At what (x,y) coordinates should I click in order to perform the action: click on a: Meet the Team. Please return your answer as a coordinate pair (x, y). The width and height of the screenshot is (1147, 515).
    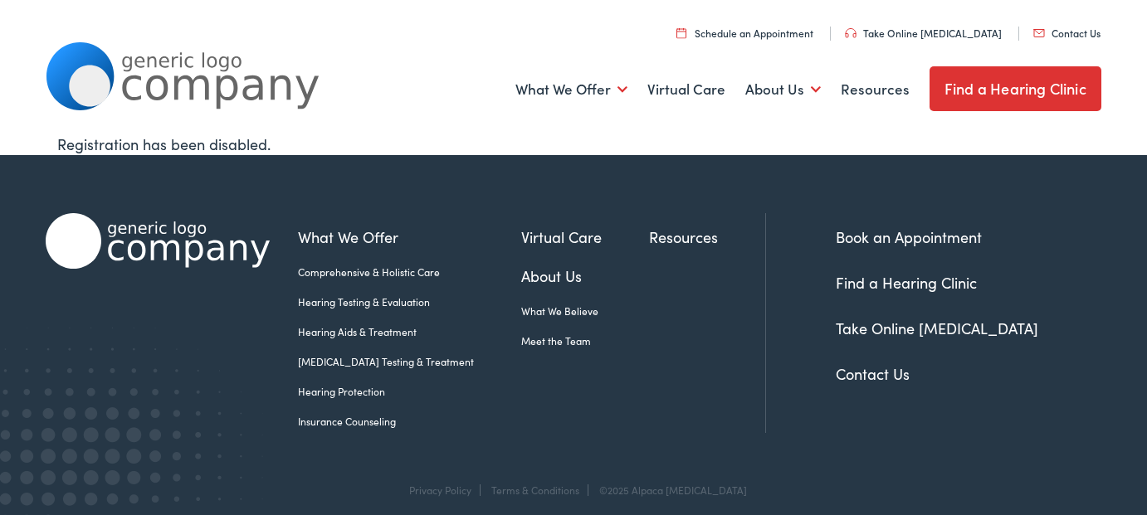
    Looking at the image, I should click on (585, 341).